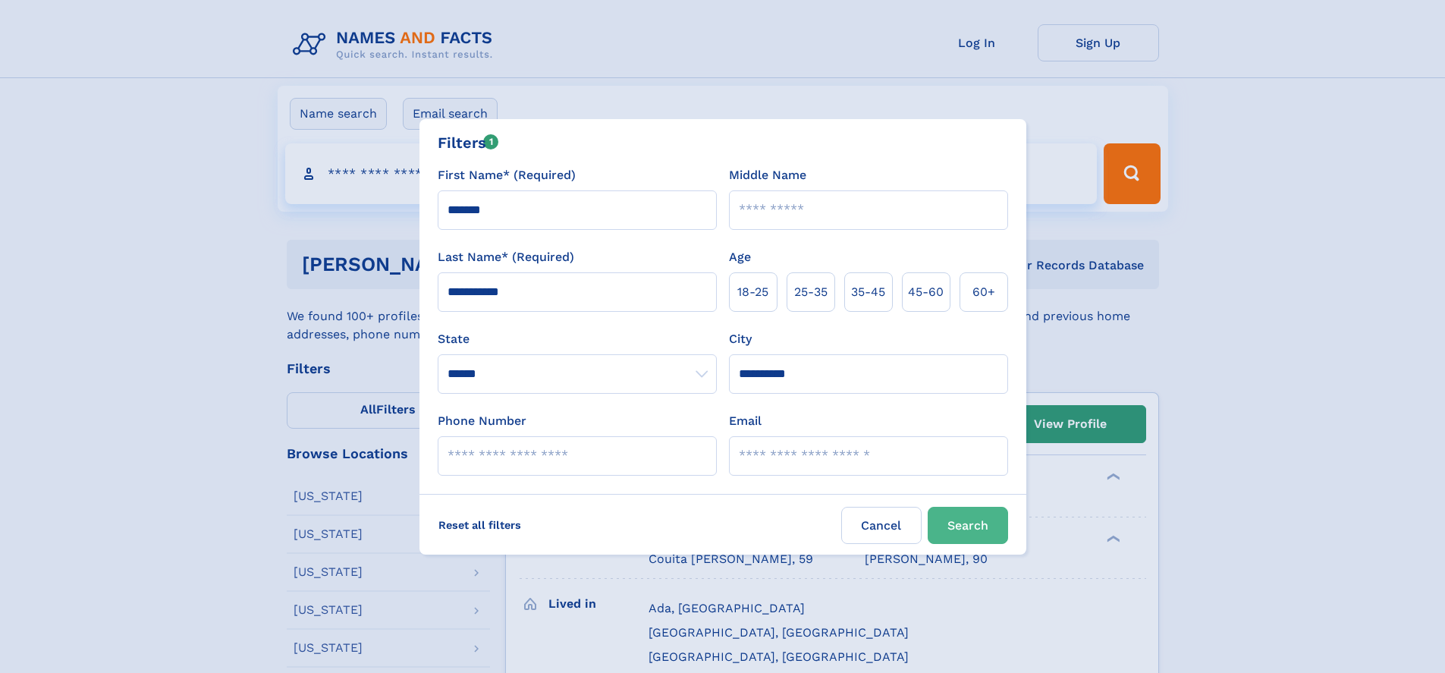 This screenshot has width=1445, height=673. What do you see at coordinates (868, 292) in the screenshot?
I see `span: 35‑45` at bounding box center [868, 292].